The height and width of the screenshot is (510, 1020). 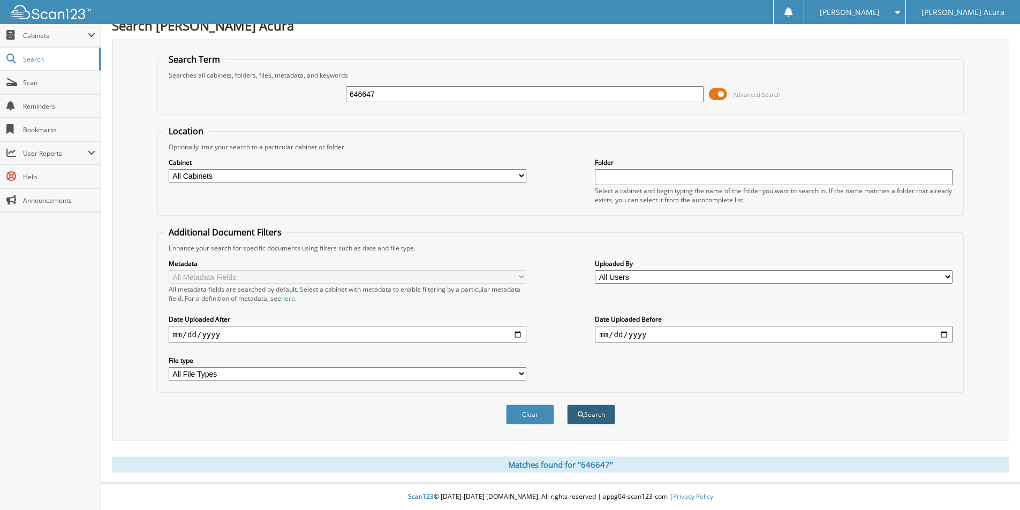 What do you see at coordinates (774, 263) in the screenshot?
I see `label: Uploaded By` at bounding box center [774, 263].